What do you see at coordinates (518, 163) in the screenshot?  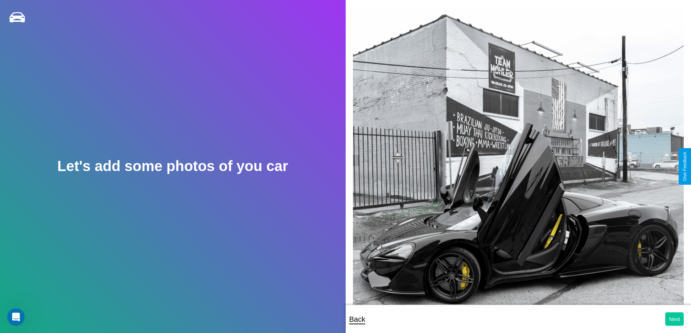 I see `img: posted` at bounding box center [518, 163].